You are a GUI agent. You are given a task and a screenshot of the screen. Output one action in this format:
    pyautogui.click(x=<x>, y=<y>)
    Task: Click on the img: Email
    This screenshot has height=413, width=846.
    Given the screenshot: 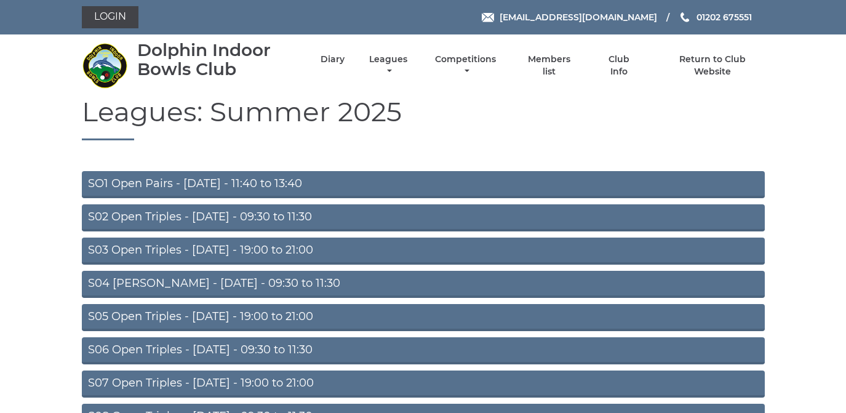 What is the action you would take?
    pyautogui.click(x=488, y=17)
    